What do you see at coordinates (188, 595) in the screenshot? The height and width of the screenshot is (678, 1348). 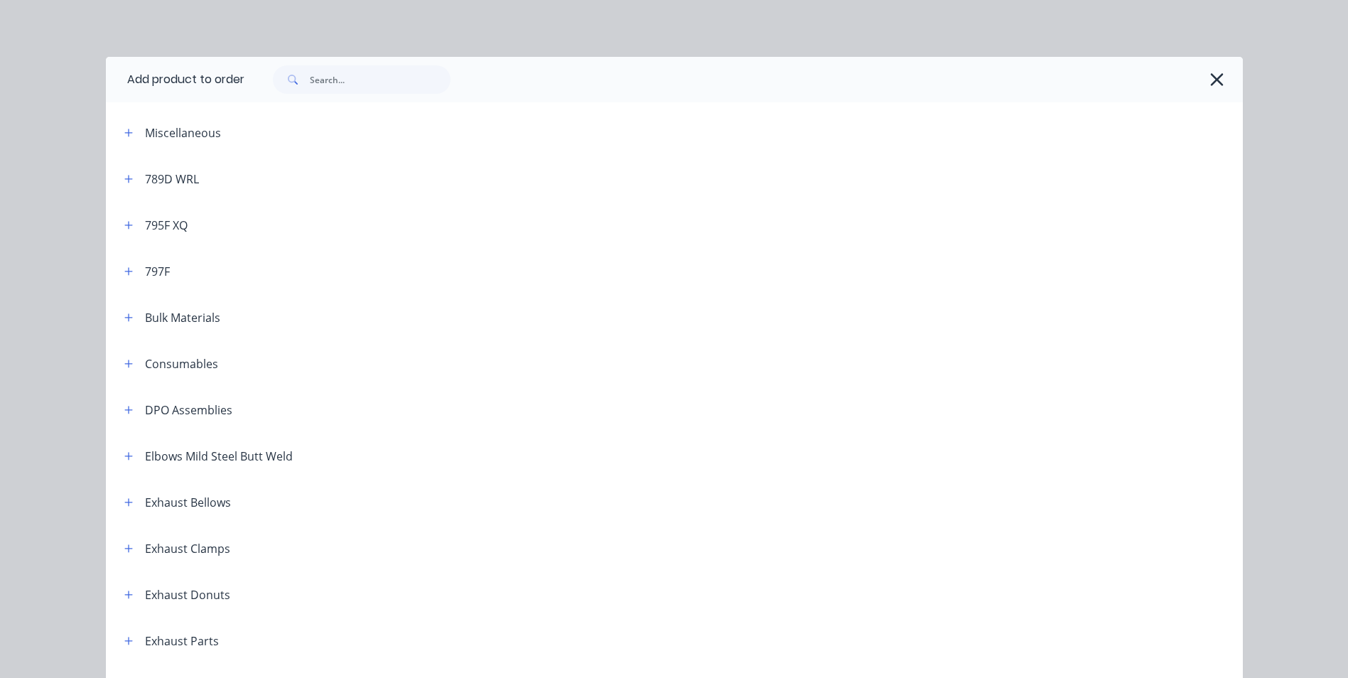 I see `div: Exhaust Donuts` at bounding box center [188, 595].